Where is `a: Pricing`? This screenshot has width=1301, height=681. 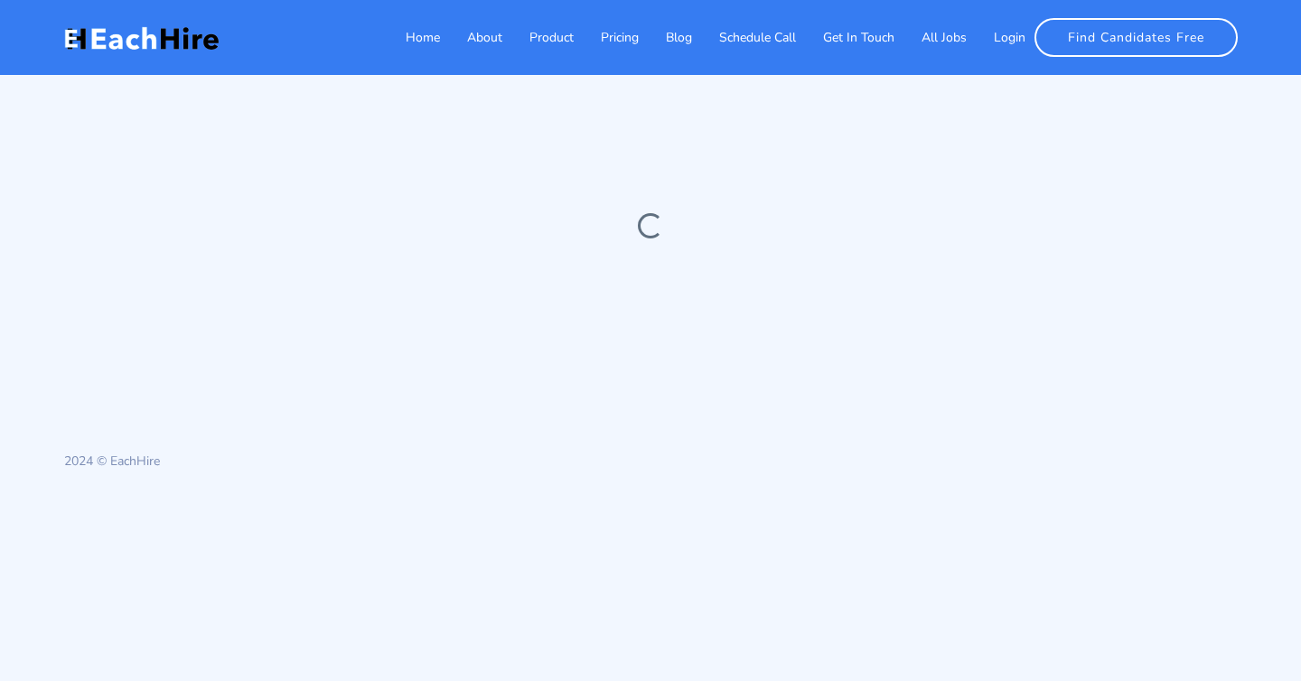 a: Pricing is located at coordinates (606, 37).